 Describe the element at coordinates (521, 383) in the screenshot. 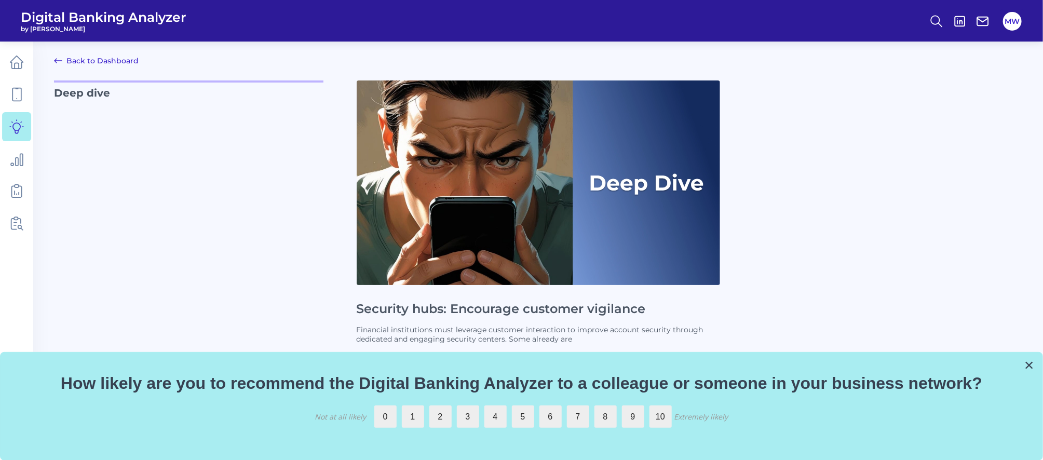

I see `p: How likely are you to recommend the Digital Banking Analyzer to a colleague or someone in your bu...` at that location.